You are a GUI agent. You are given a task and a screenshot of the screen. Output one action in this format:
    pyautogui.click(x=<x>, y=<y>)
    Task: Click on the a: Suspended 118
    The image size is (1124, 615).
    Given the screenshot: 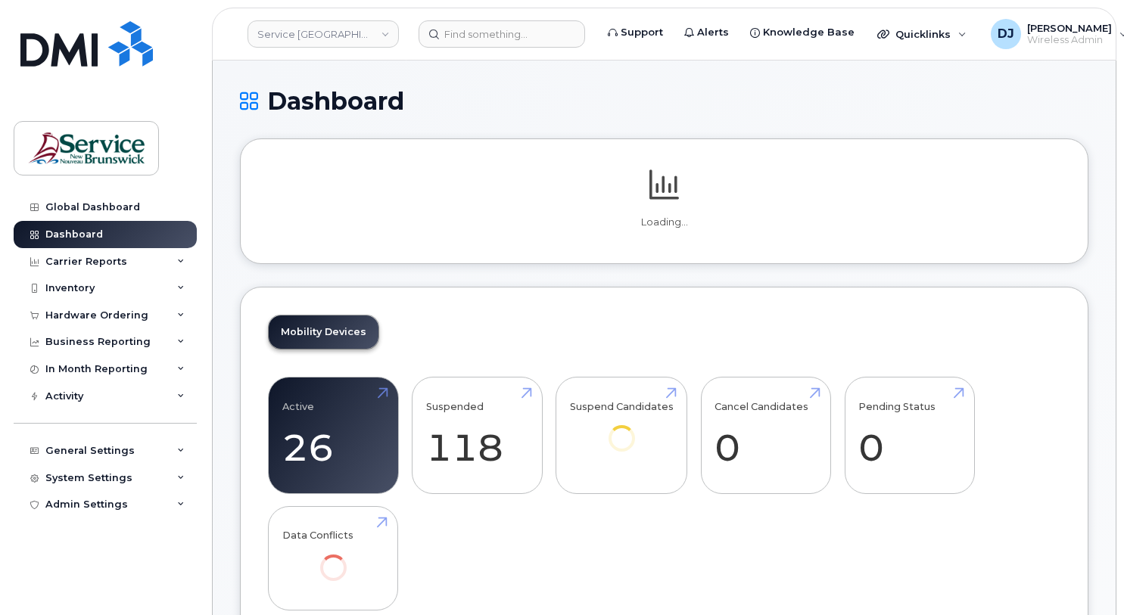 What is the action you would take?
    pyautogui.click(x=477, y=436)
    